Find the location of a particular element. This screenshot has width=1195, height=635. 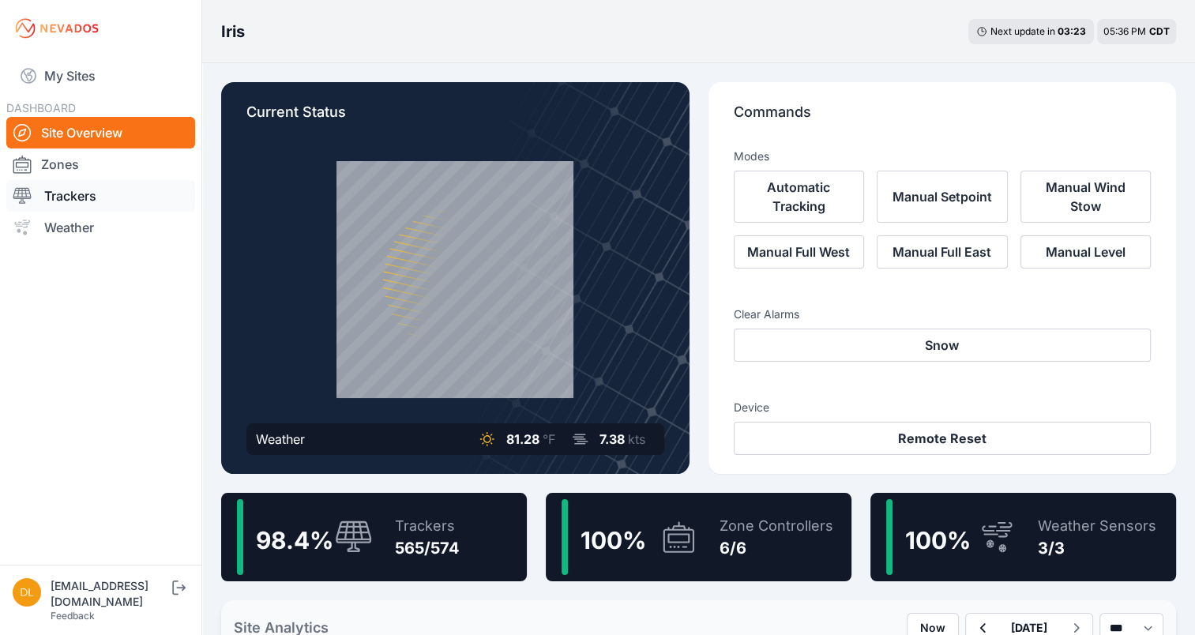

span: kts is located at coordinates (637, 439).